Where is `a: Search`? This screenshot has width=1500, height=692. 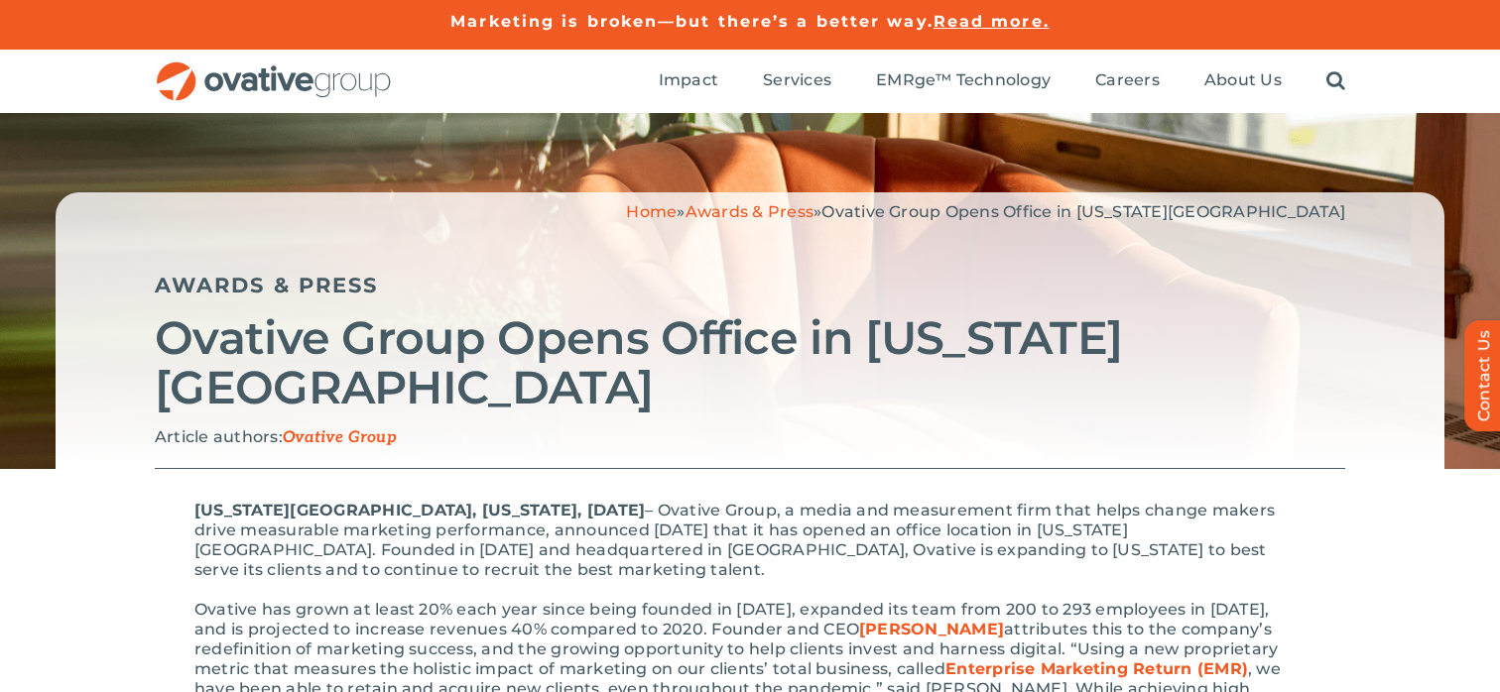
a: Search is located at coordinates (1335, 81).